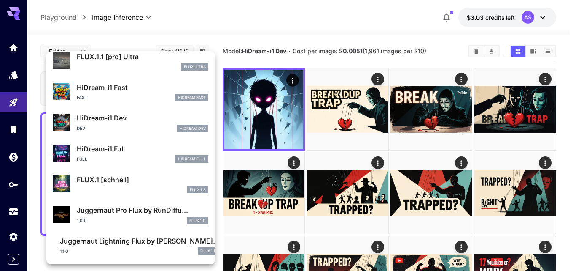 The width and height of the screenshot is (576, 271). Describe the element at coordinates (131, 122) in the screenshot. I see `div: HiDream-i1 DevDevHiDream Dev` at that location.